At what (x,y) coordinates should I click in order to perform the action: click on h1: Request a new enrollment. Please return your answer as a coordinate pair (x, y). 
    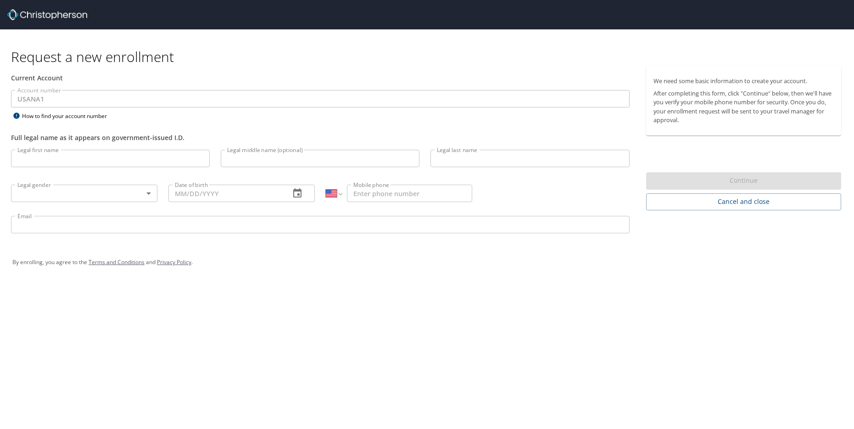
    Looking at the image, I should click on (430, 56).